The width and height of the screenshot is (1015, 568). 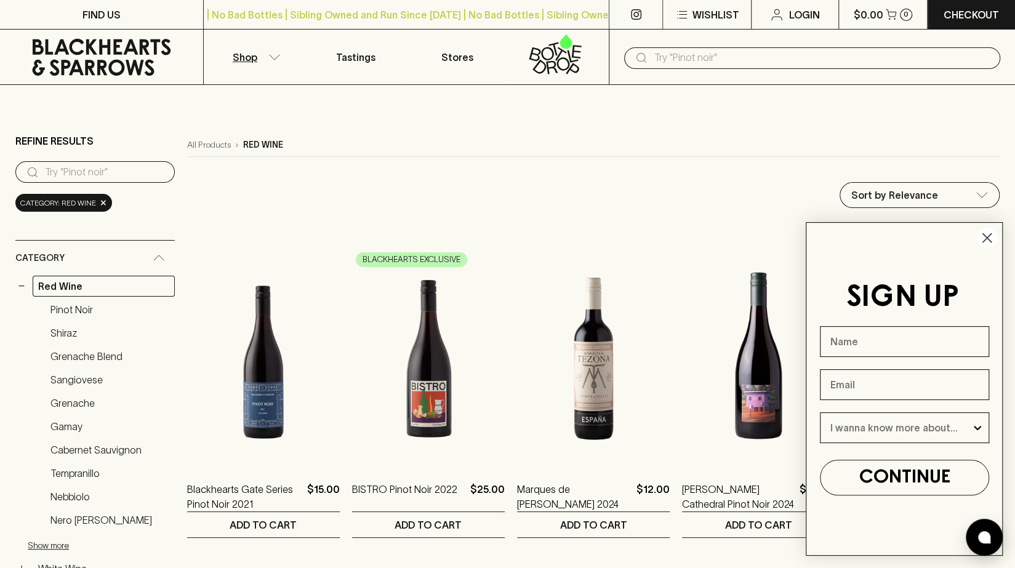 I want to click on img: William Downie Cathedral Pinot Noir 2024, so click(x=759, y=356).